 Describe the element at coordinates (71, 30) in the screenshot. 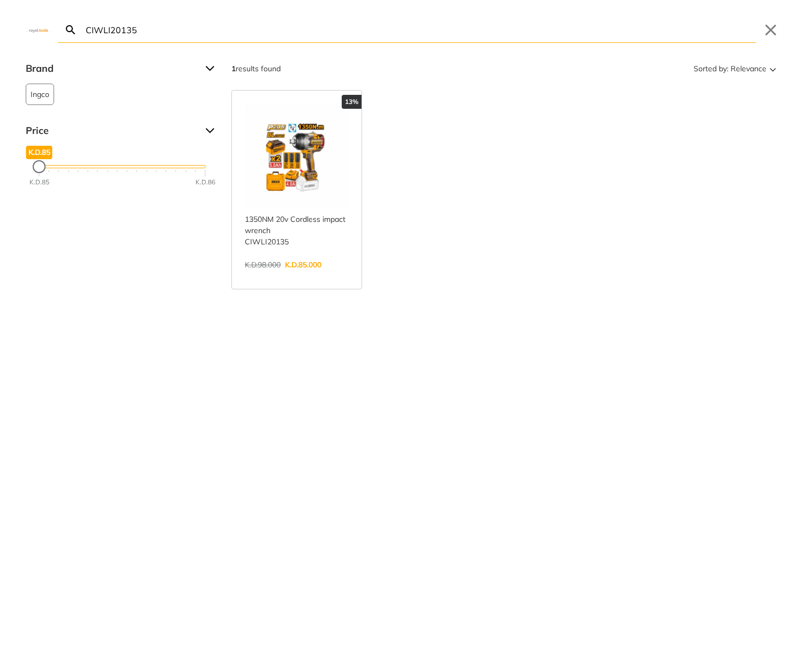

I see `svg: Search` at that location.